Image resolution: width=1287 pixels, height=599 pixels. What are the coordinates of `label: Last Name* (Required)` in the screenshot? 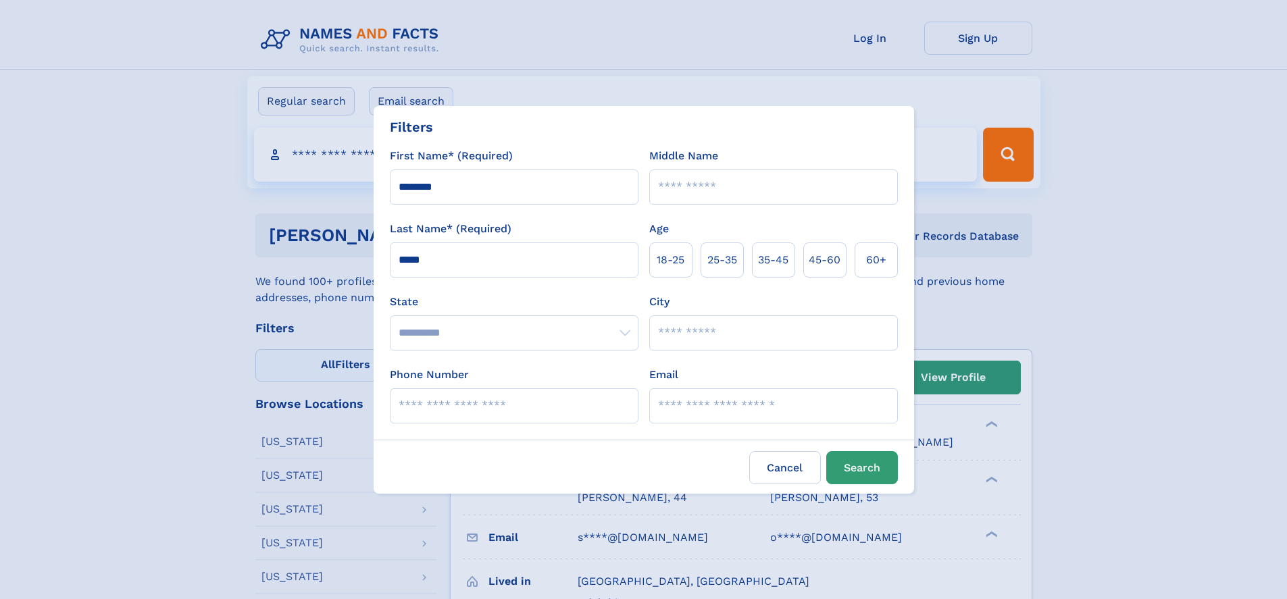 It's located at (450, 229).